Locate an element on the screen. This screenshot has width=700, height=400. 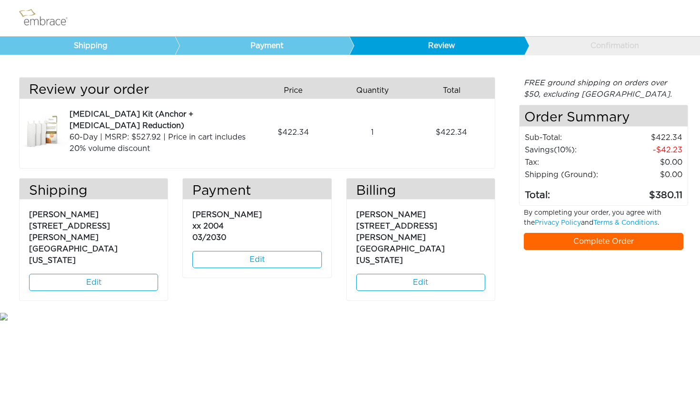
td: Shipping (Ground): is located at coordinates (568, 175).